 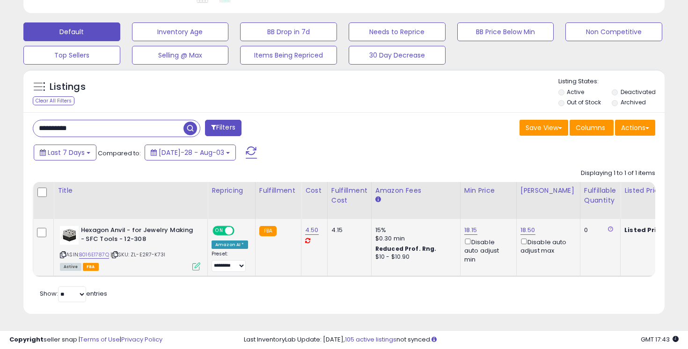 I want to click on span: 2025-08-11 17:43 GMT, so click(x=660, y=339).